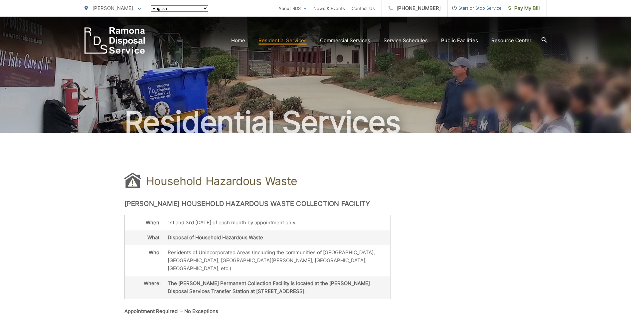  What do you see at coordinates (282, 41) in the screenshot?
I see `a: Residential Services` at bounding box center [282, 41].